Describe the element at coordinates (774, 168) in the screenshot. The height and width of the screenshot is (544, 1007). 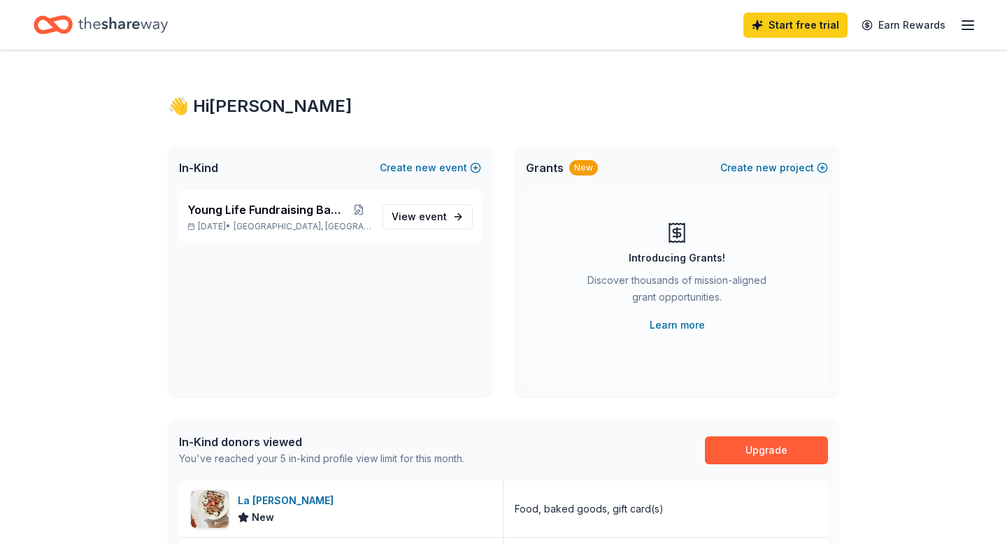
I see `button: Createnewproject` at that location.